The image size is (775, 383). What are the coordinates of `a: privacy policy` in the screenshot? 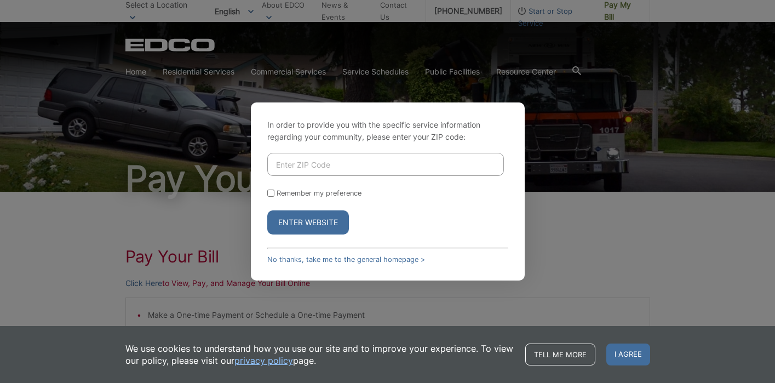 It's located at (263, 360).